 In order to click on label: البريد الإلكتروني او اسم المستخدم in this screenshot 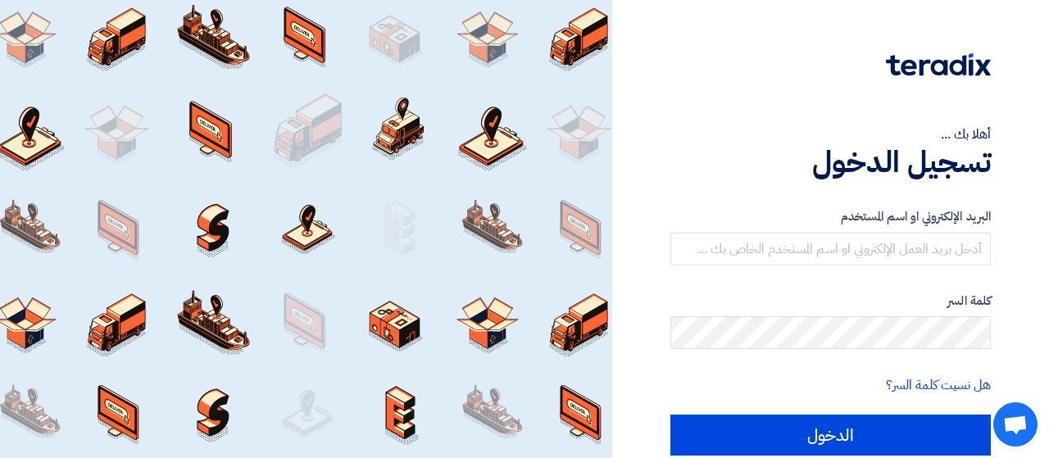, I will do `click(830, 216)`.